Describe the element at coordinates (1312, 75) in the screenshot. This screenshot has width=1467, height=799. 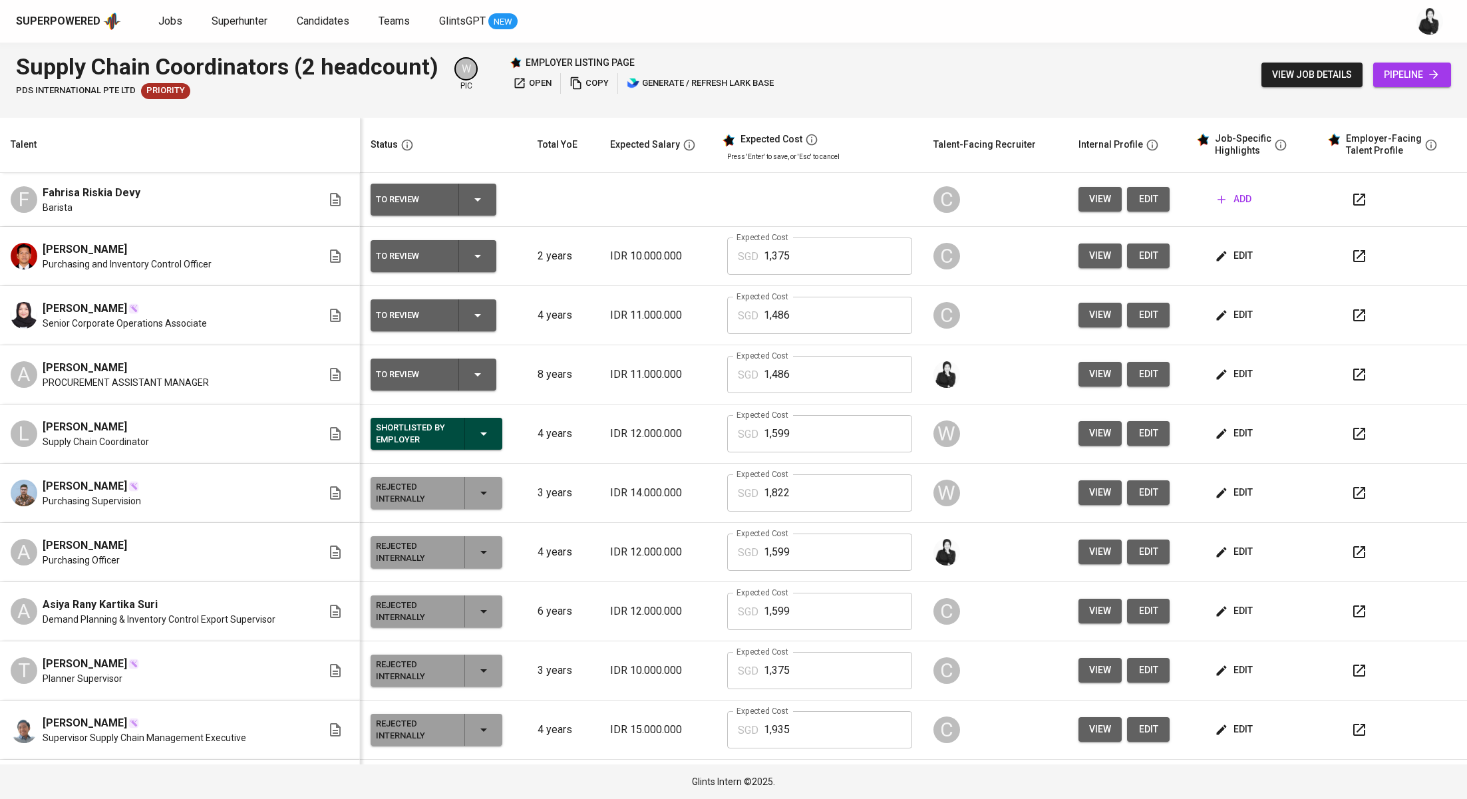
I see `span: view job details` at that location.